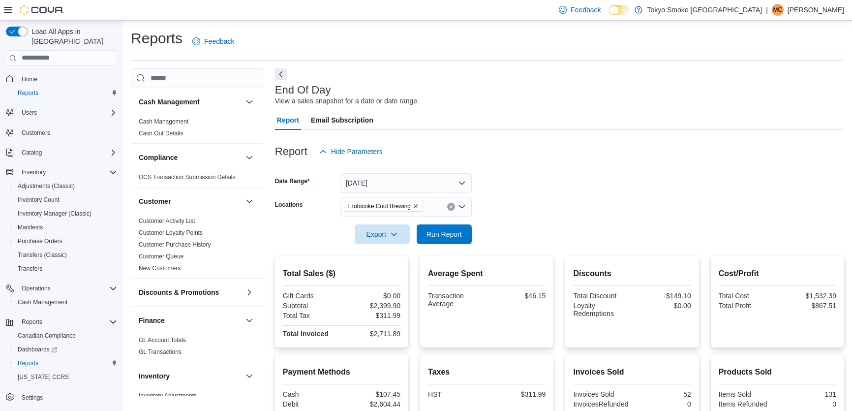 The height and width of the screenshot is (411, 852). I want to click on div: InvoicesRefunded, so click(601, 404).